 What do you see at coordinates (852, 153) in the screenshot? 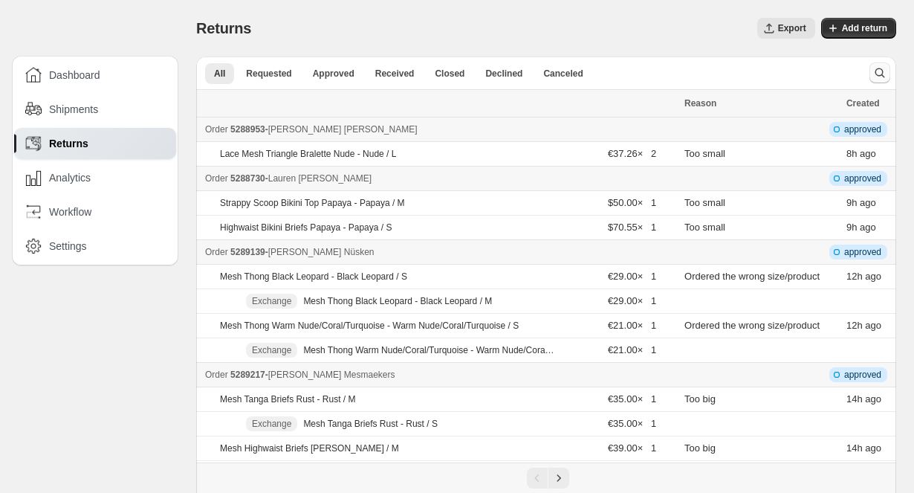
I see `time: Saturday, October 11, 2025 at 1:18:47 AM` at bounding box center [852, 153].